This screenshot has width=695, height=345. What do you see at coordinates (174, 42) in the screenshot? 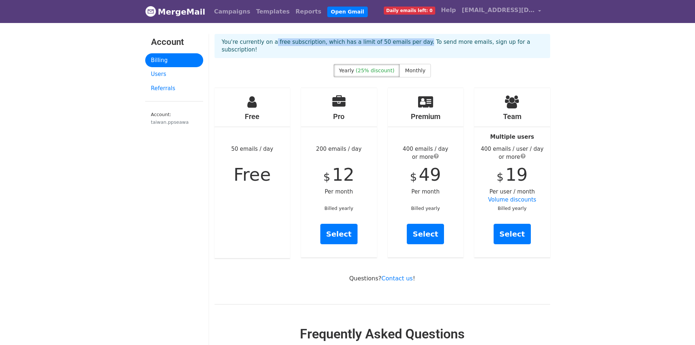
I see `h3: Account` at bounding box center [174, 42].